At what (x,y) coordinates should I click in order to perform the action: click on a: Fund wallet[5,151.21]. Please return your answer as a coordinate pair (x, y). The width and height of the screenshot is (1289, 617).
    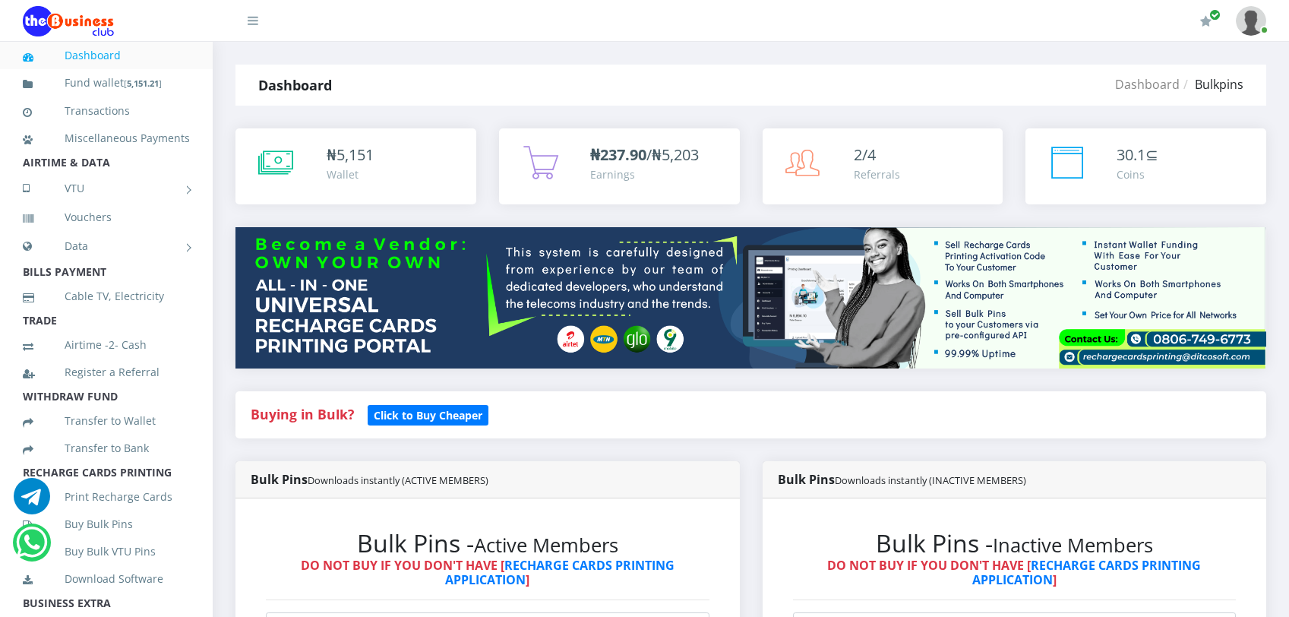
    Looking at the image, I should click on (106, 83).